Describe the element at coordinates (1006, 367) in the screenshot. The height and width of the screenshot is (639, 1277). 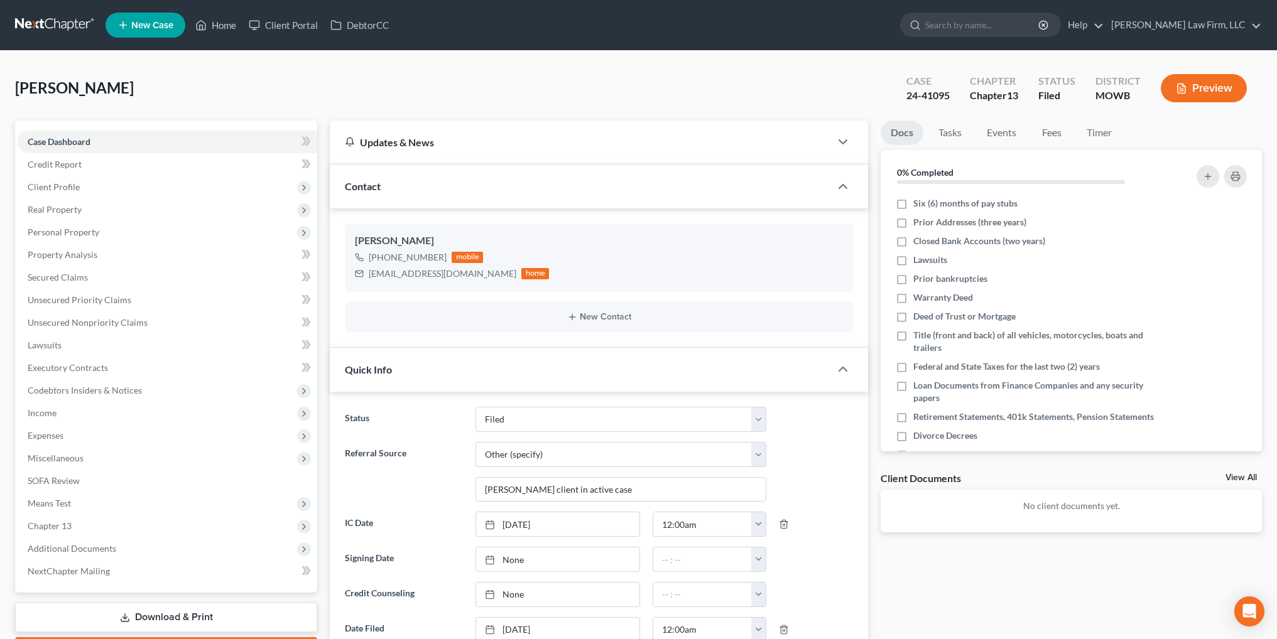
I see `span: Federal and State Taxes for the last two (2) years` at that location.